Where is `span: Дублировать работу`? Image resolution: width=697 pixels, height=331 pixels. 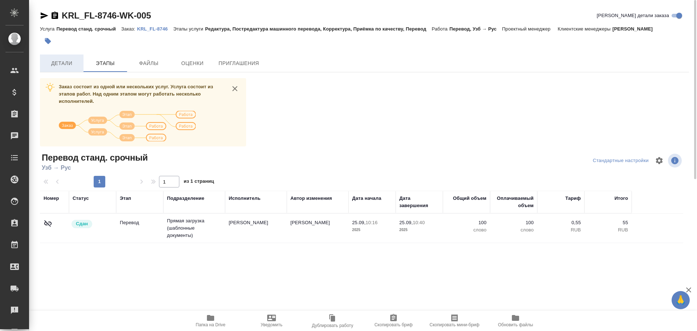
span: Дублировать работу is located at coordinates (332, 325).